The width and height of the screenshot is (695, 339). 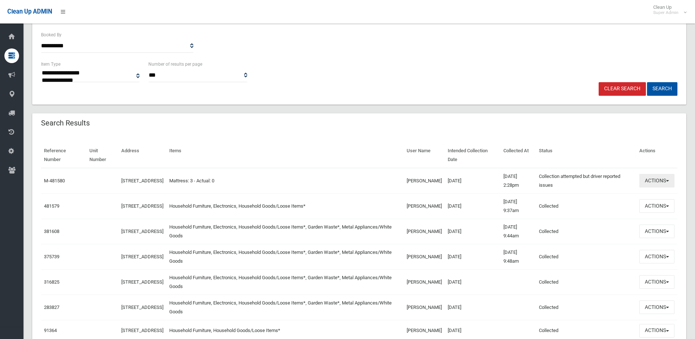 I want to click on a: 283827, so click(x=52, y=307).